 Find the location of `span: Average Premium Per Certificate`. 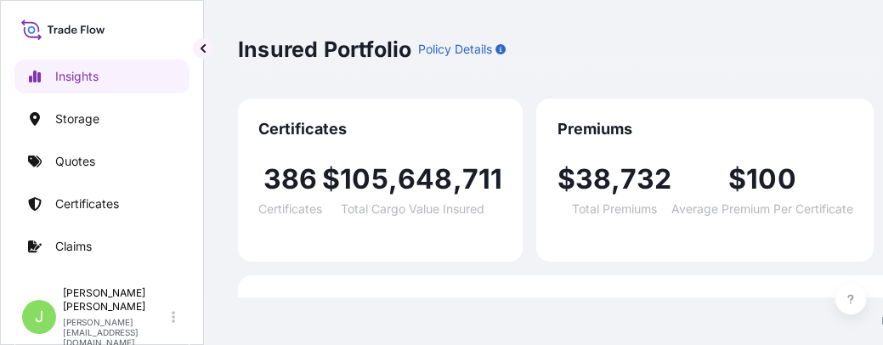

span: Average Premium Per Certificate is located at coordinates (762, 209).